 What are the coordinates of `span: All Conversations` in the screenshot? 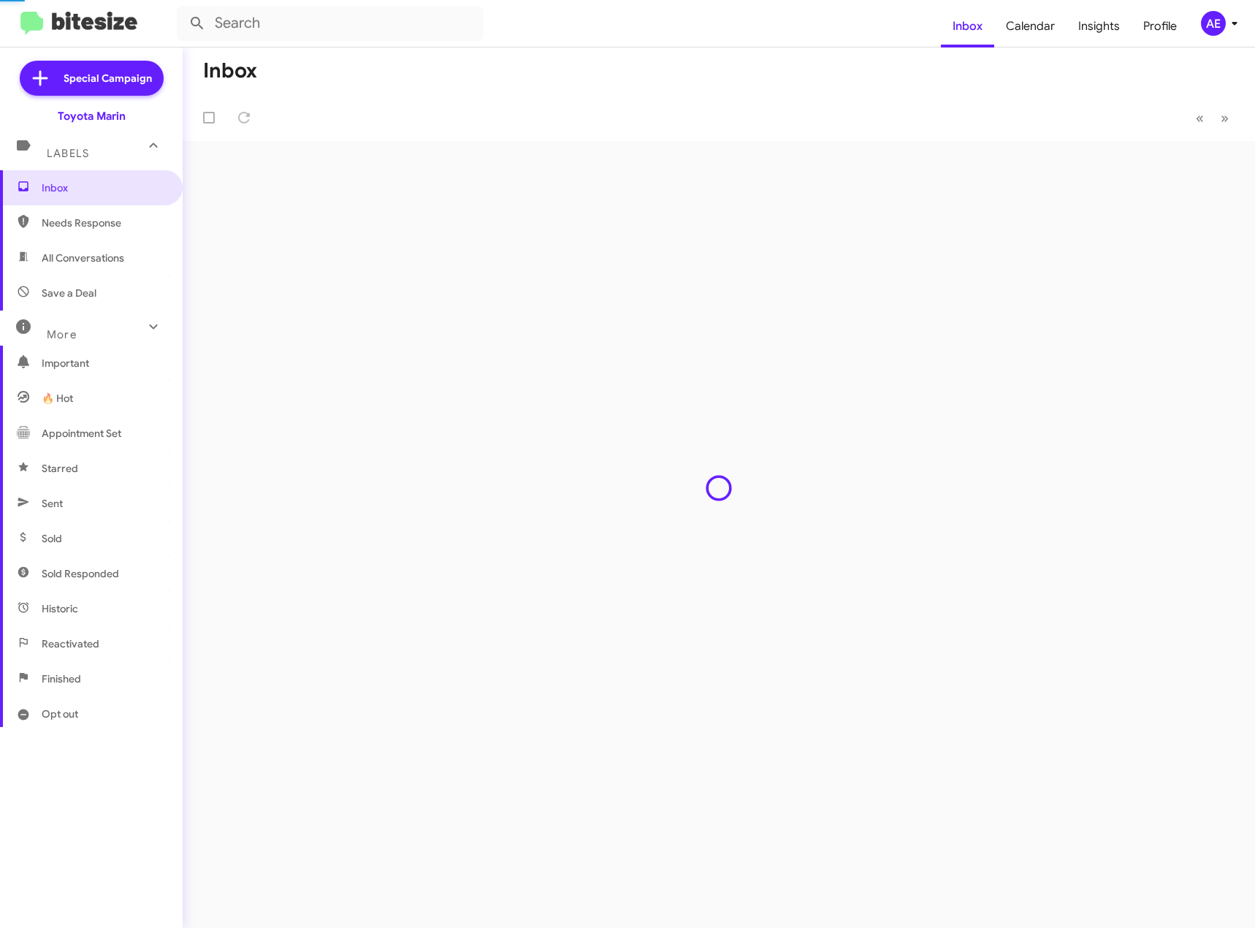 It's located at (83, 258).